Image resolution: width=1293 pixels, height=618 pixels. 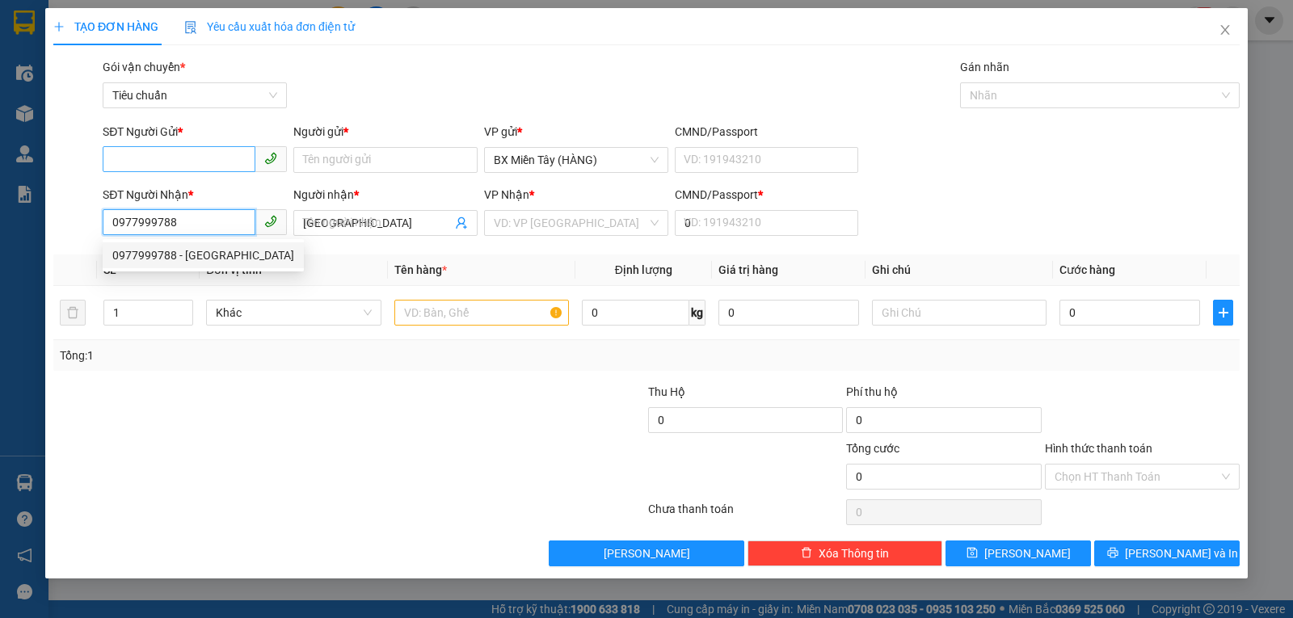 I want to click on input: VD: Bàn, Ghế, so click(x=482, y=313).